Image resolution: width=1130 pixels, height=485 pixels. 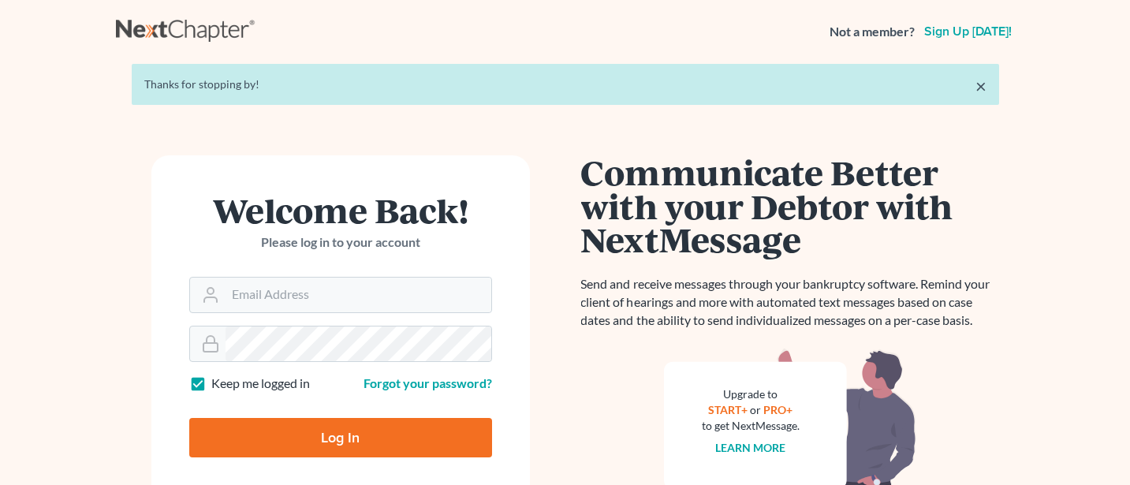 What do you see at coordinates (872, 32) in the screenshot?
I see `strong: Not a member?` at bounding box center [872, 32].